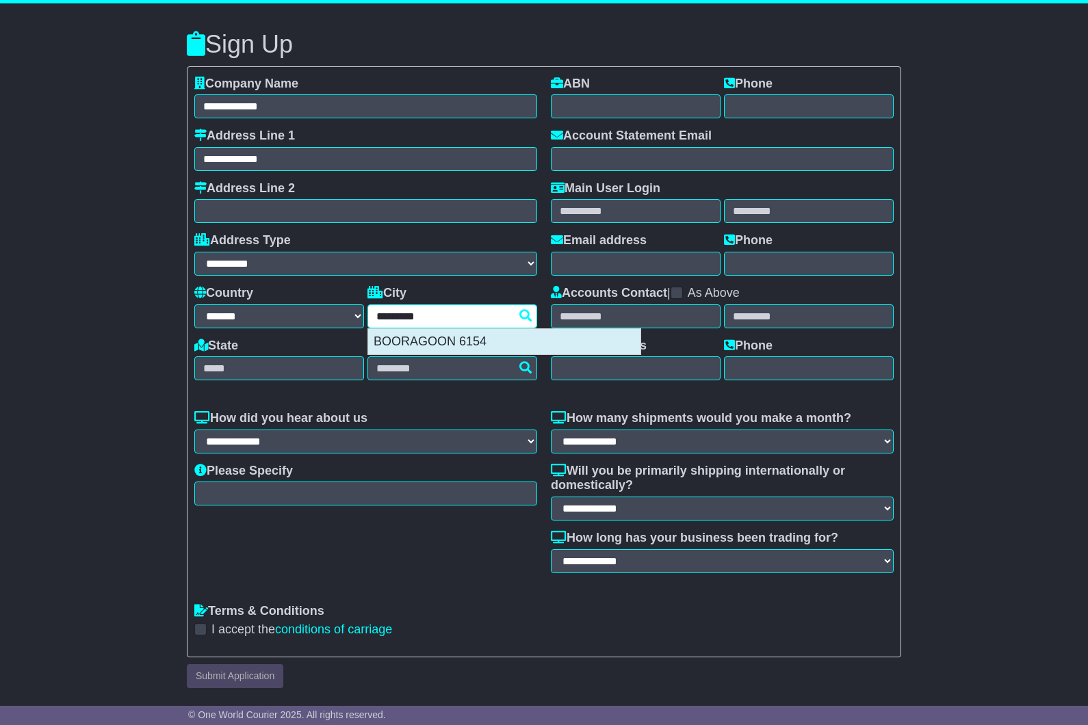 The image size is (1088, 725). Describe the element at coordinates (287, 715) in the screenshot. I see `span: © One World Courier 2025. All rights reserved.` at that location.